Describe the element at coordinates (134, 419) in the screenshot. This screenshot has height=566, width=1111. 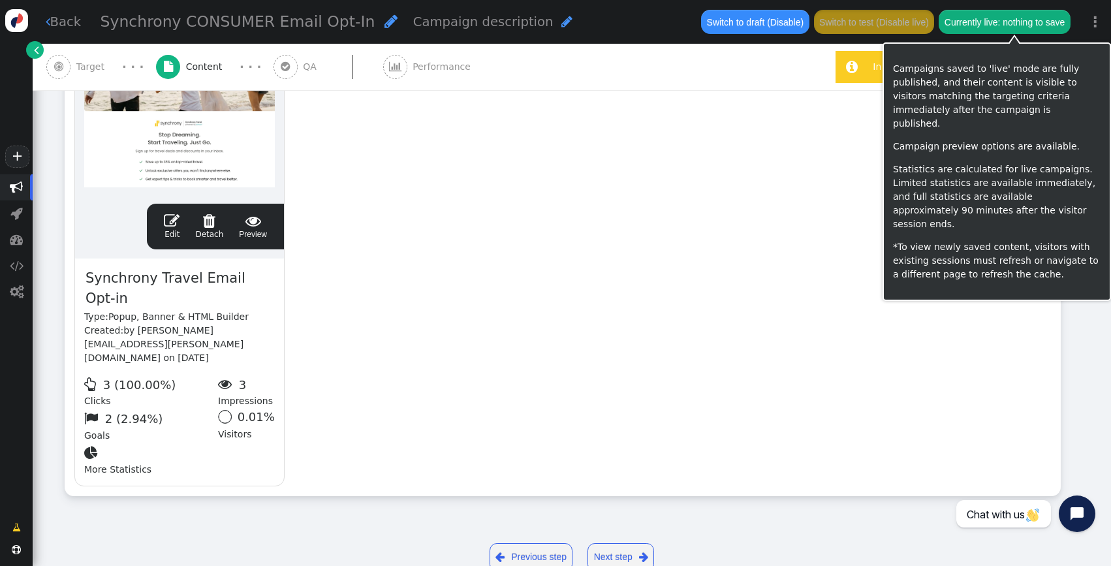
I see `span: 2 (2.94%)` at that location.